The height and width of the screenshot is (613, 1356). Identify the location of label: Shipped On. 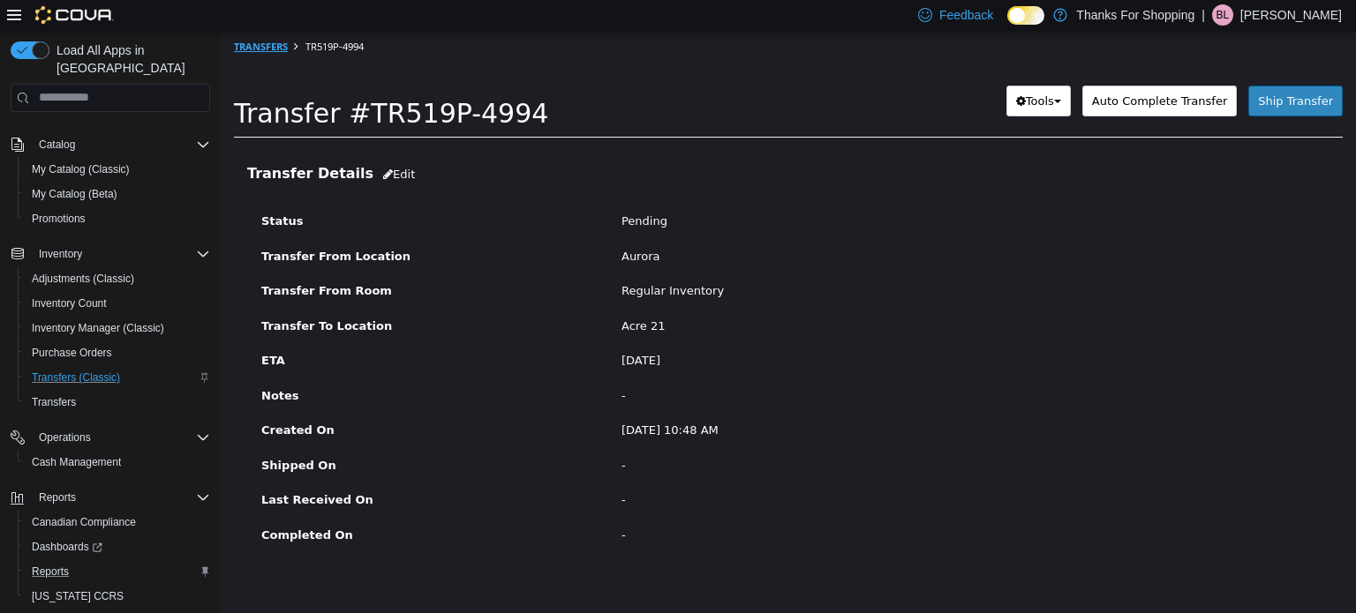
(207, 435).